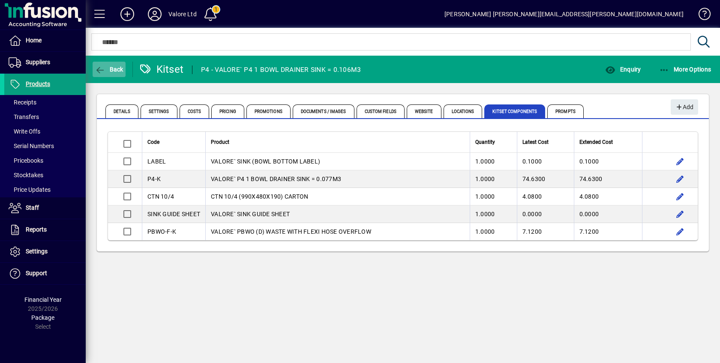  Describe the element at coordinates (701, 15) in the screenshot. I see `a: Knowledge Base` at that location.